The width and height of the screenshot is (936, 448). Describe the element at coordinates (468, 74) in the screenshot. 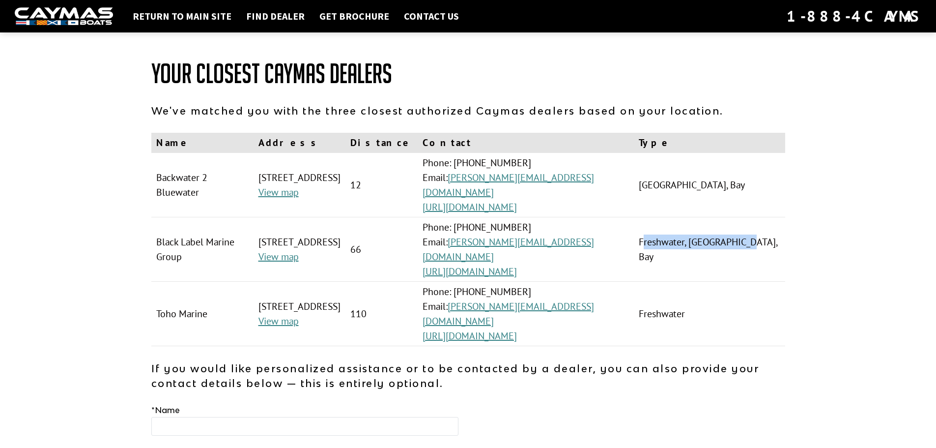

I see `h1: Your Closest Caymas Dealers` at that location.